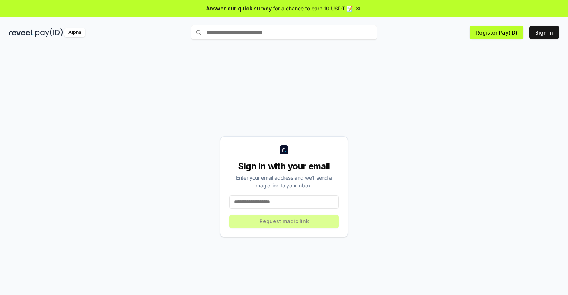  Describe the element at coordinates (284, 166) in the screenshot. I see `div: Sign in with your email` at that location.